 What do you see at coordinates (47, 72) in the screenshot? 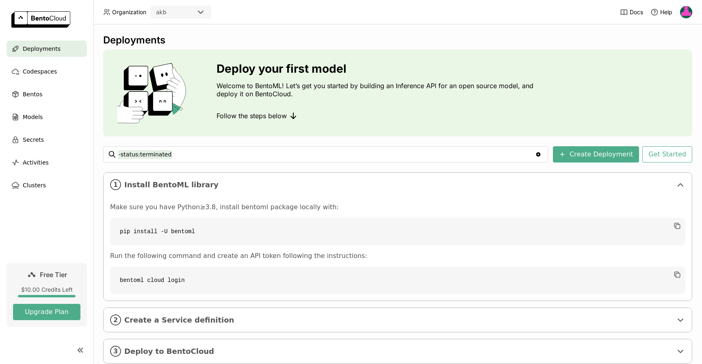
I see `a: Codespaces` at bounding box center [47, 72].